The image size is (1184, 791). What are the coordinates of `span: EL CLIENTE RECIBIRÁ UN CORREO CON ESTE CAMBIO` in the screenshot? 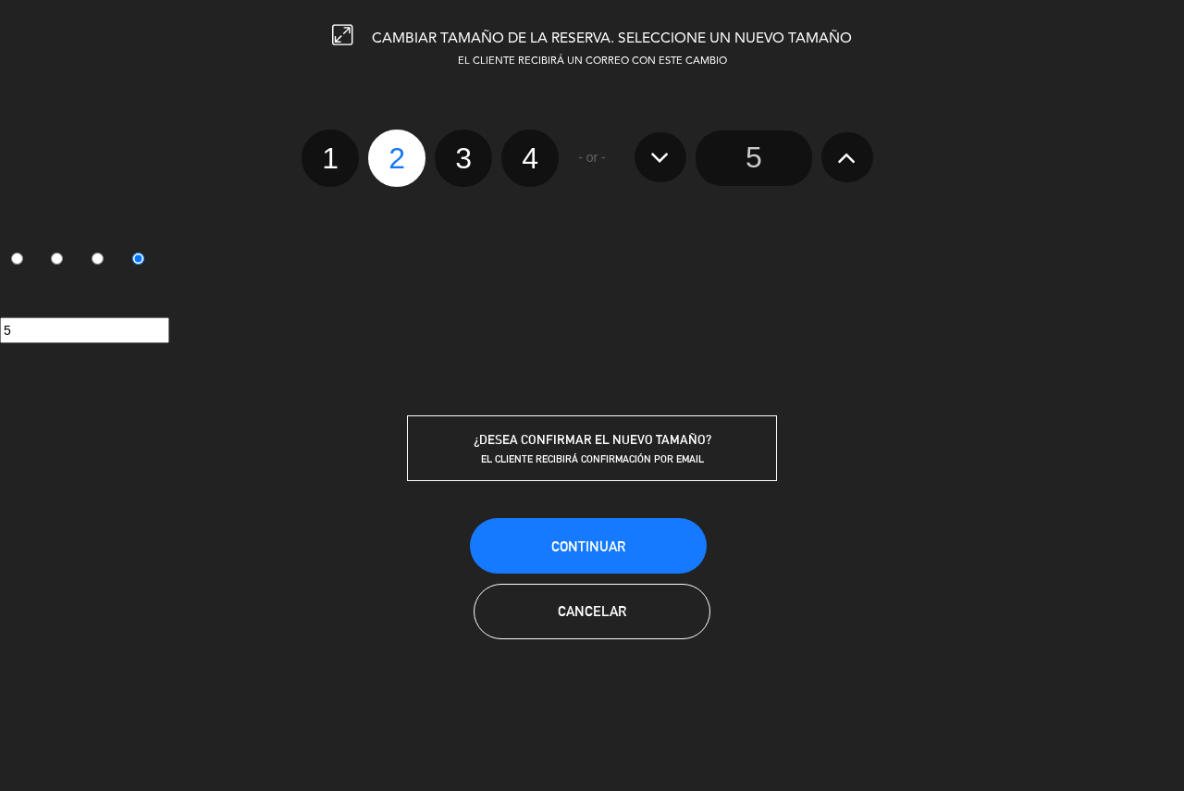 It's located at (592, 61).